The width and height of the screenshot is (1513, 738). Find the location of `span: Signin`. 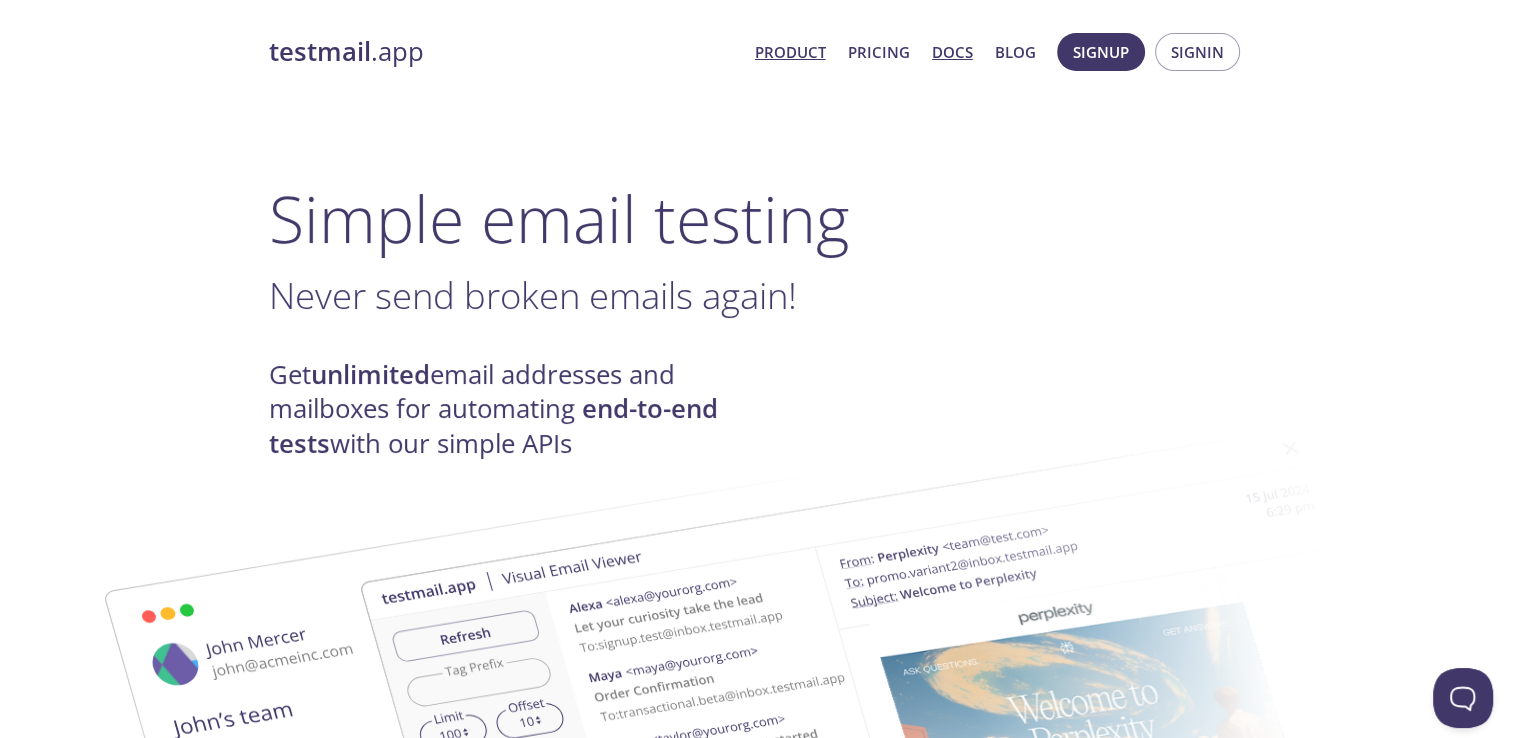

span: Signin is located at coordinates (1197, 52).